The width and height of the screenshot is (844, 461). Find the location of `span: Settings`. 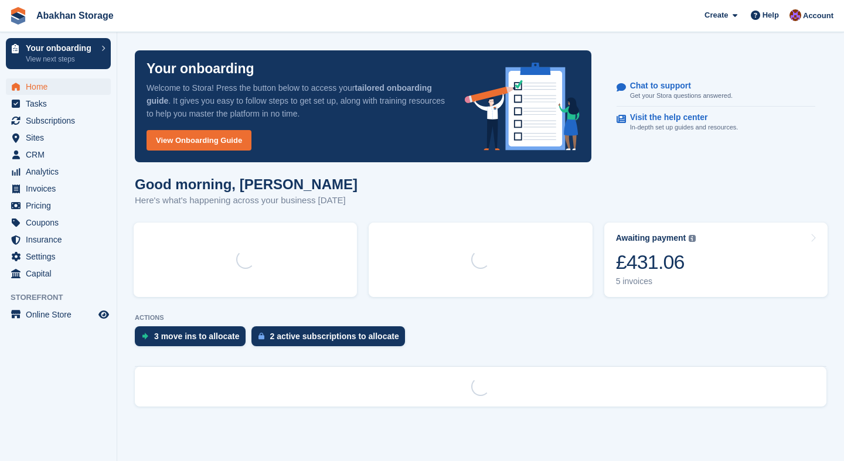

span: Settings is located at coordinates (61, 257).